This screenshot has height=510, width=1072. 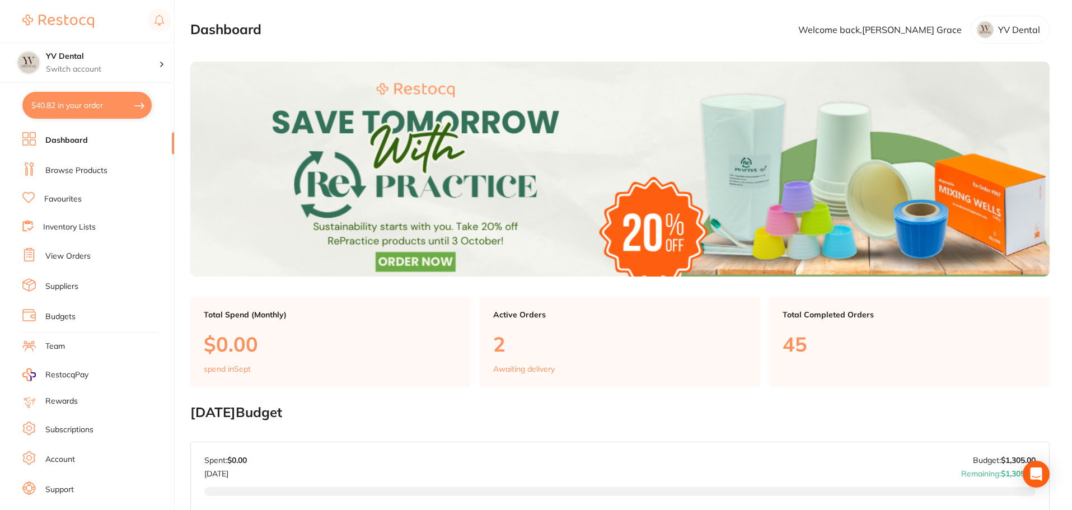 I want to click on a: RestocqPay, so click(x=55, y=375).